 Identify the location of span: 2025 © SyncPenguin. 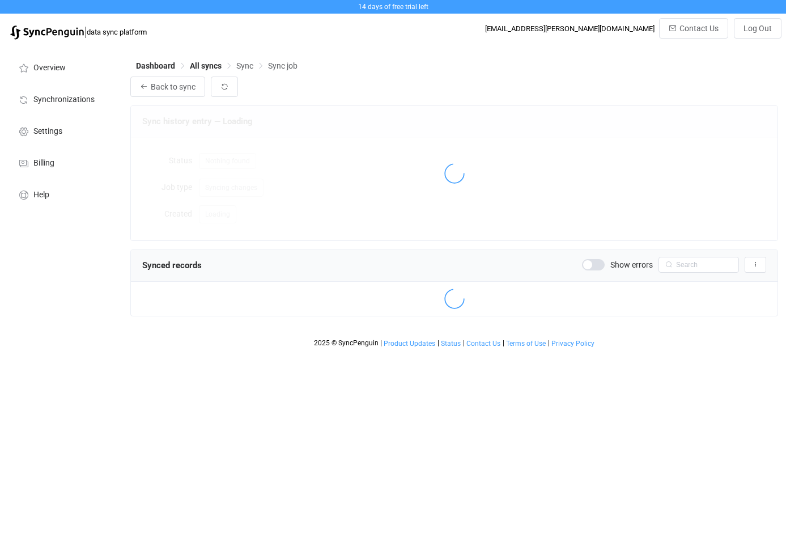
(346, 343).